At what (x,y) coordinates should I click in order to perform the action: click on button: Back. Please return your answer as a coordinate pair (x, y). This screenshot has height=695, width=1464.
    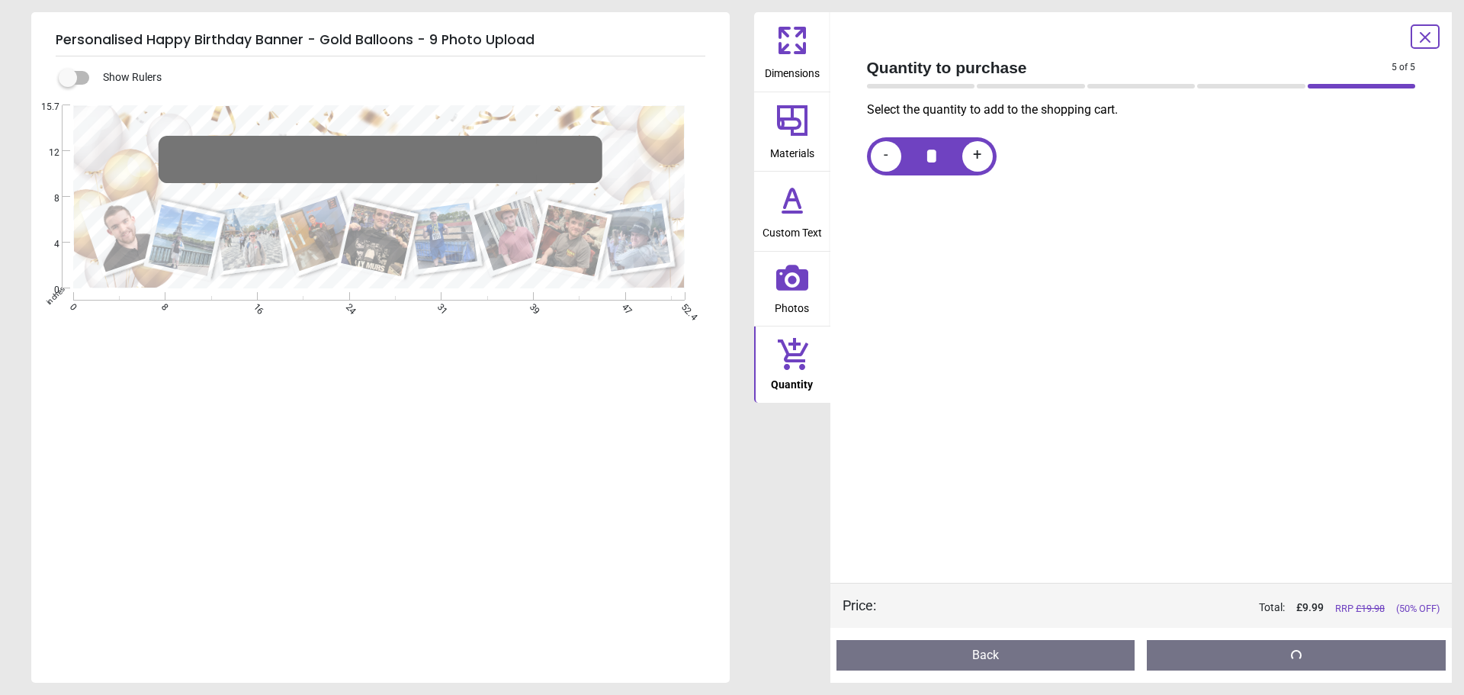
    Looking at the image, I should click on (986, 655).